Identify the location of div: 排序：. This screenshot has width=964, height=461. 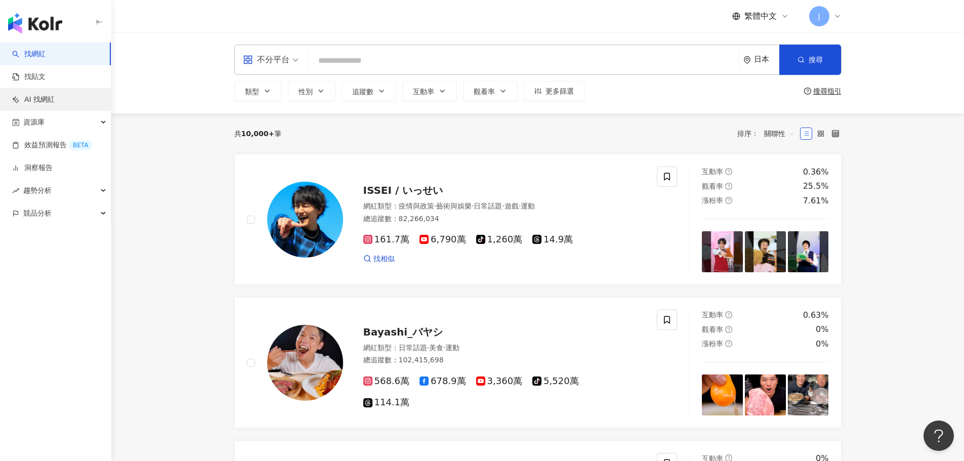
(769, 134).